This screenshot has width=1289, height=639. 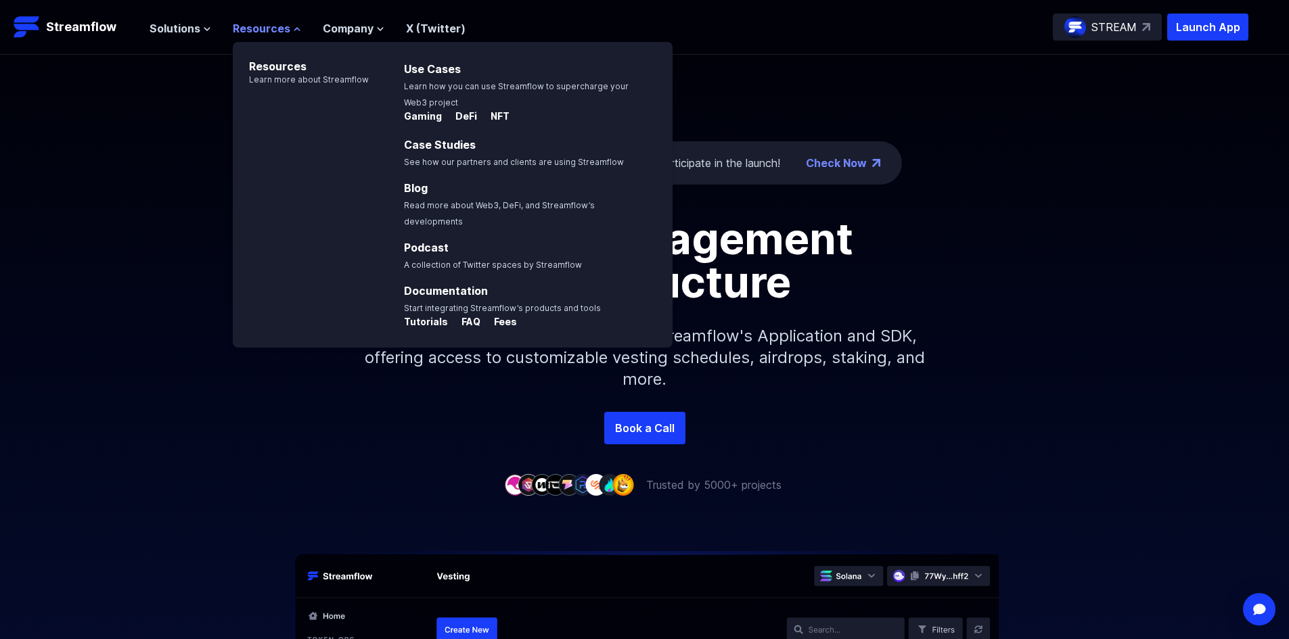 I want to click on p: DeFi, so click(x=461, y=116).